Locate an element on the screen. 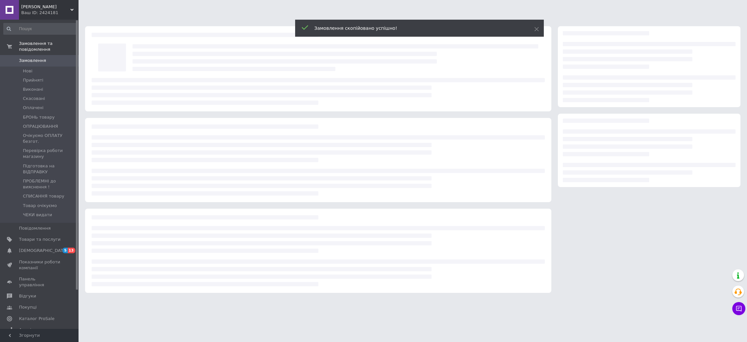 This screenshot has height=342, width=747. span: 13 is located at coordinates (71, 250).